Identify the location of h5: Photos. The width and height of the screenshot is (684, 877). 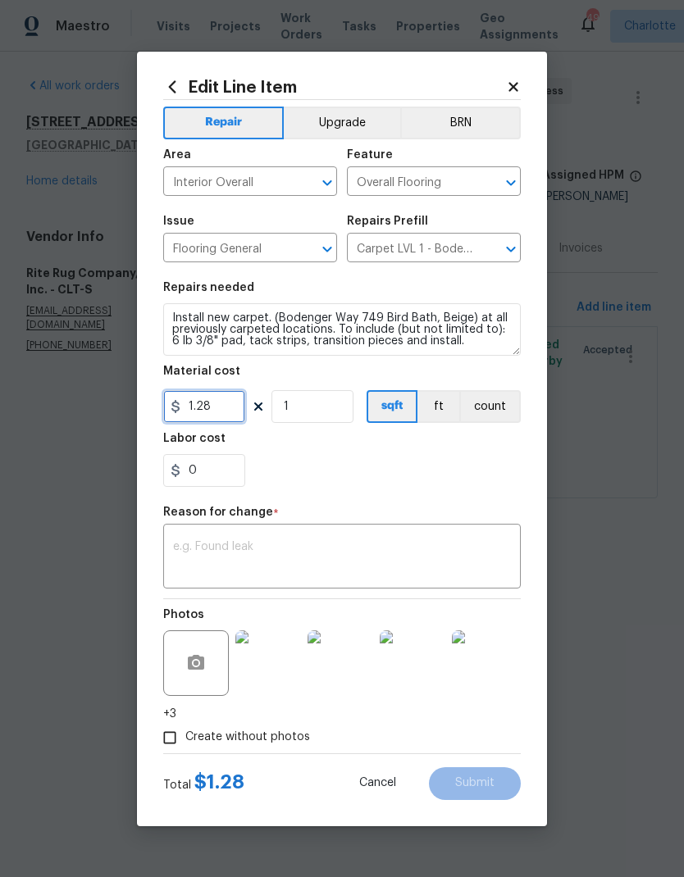
(184, 615).